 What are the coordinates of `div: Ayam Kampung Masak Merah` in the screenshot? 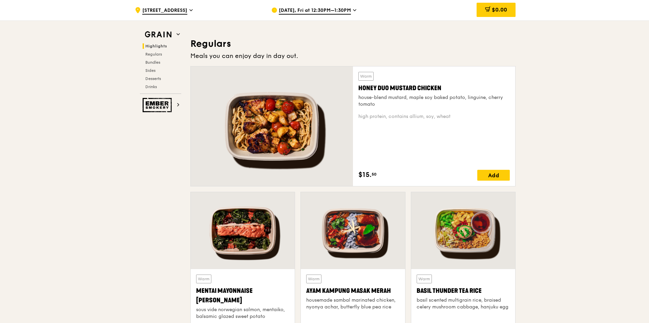 It's located at (353, 291).